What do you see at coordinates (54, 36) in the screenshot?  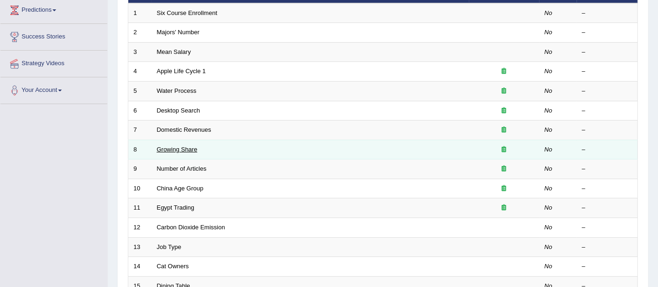 I see `a: Success Stories` at bounding box center [54, 36].